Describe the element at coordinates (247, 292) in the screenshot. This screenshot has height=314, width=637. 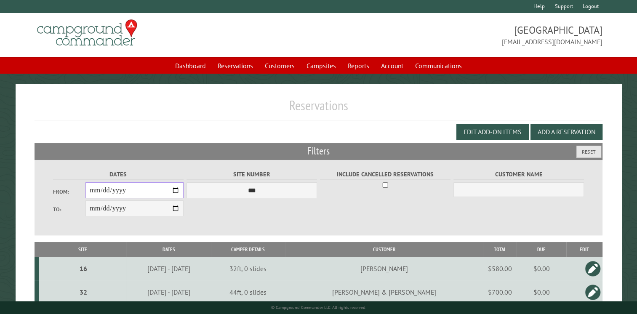
I see `td: 44ft, 0 slides` at that location.